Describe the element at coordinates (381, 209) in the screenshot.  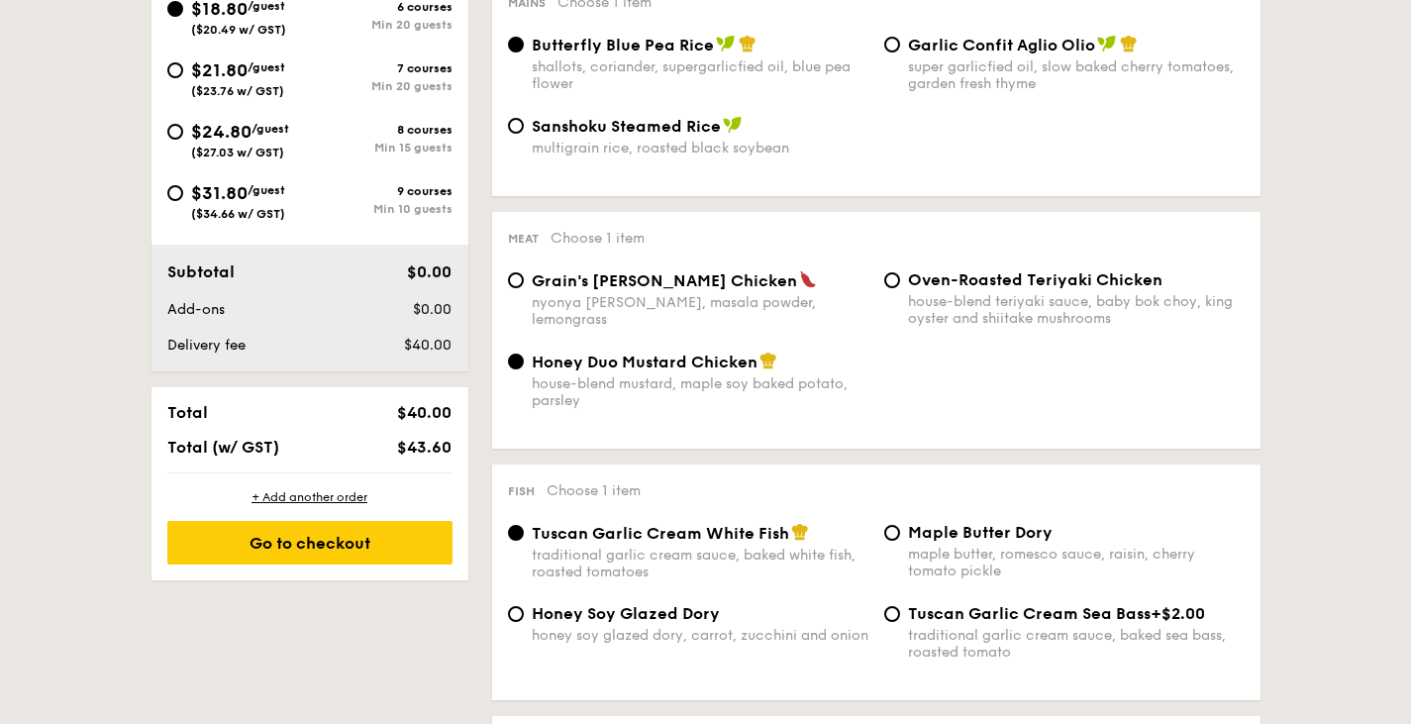
I see `div: Min 10 guests` at that location.